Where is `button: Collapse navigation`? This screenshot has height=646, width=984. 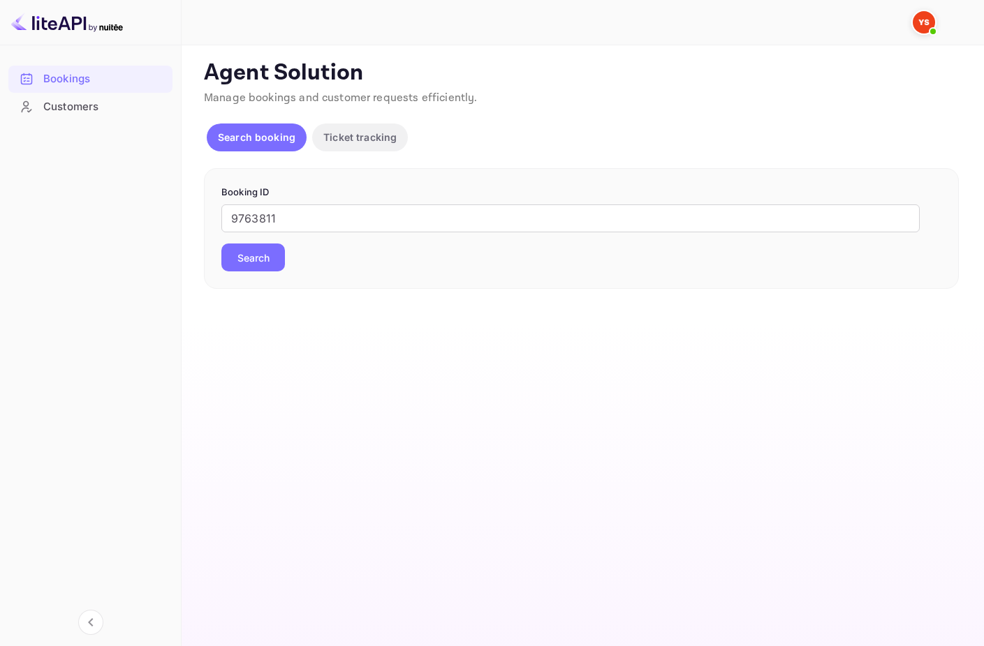
button: Collapse navigation is located at coordinates (91, 623).